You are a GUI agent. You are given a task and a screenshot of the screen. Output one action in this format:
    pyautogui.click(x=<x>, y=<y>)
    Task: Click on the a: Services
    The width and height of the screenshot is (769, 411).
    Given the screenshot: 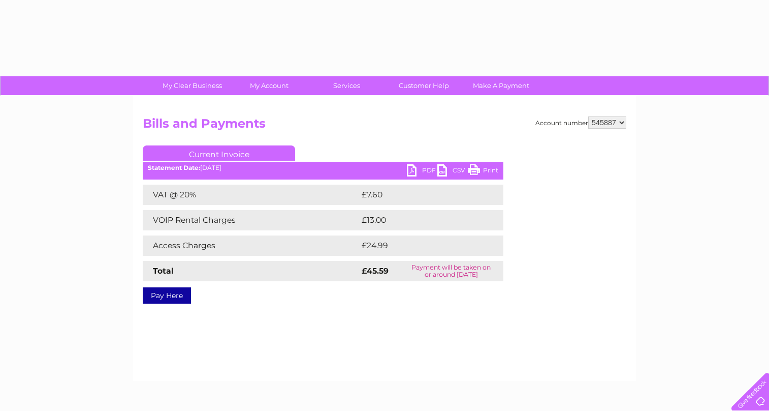 What is the action you would take?
    pyautogui.click(x=347, y=85)
    